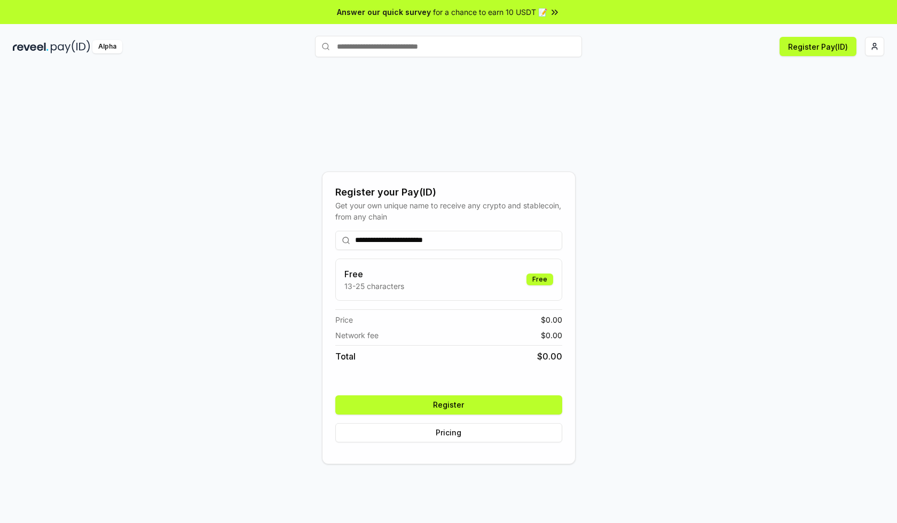 This screenshot has height=523, width=897. I want to click on span: Network fee, so click(357, 335).